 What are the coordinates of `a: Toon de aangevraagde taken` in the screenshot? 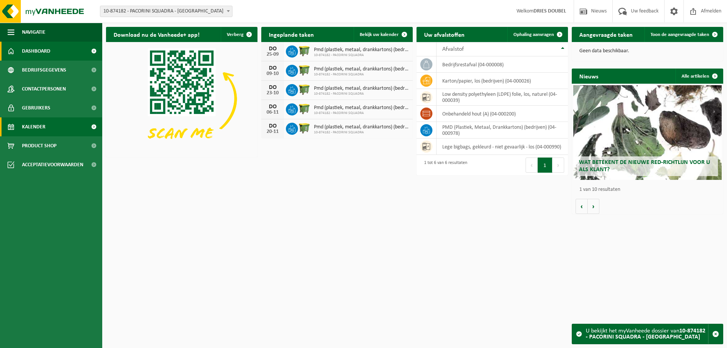 It's located at (684, 34).